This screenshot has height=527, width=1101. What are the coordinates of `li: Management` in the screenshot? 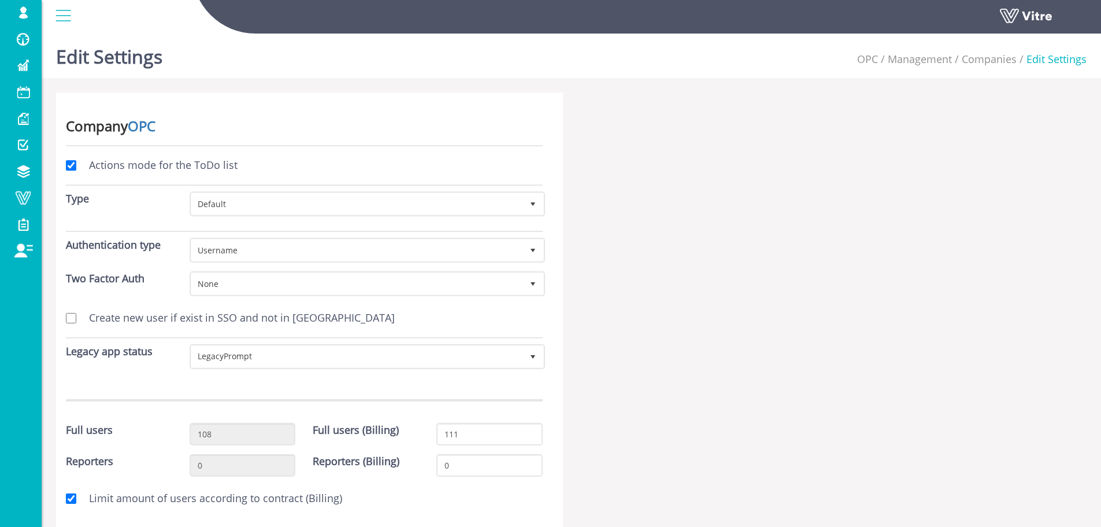 It's located at (915, 60).